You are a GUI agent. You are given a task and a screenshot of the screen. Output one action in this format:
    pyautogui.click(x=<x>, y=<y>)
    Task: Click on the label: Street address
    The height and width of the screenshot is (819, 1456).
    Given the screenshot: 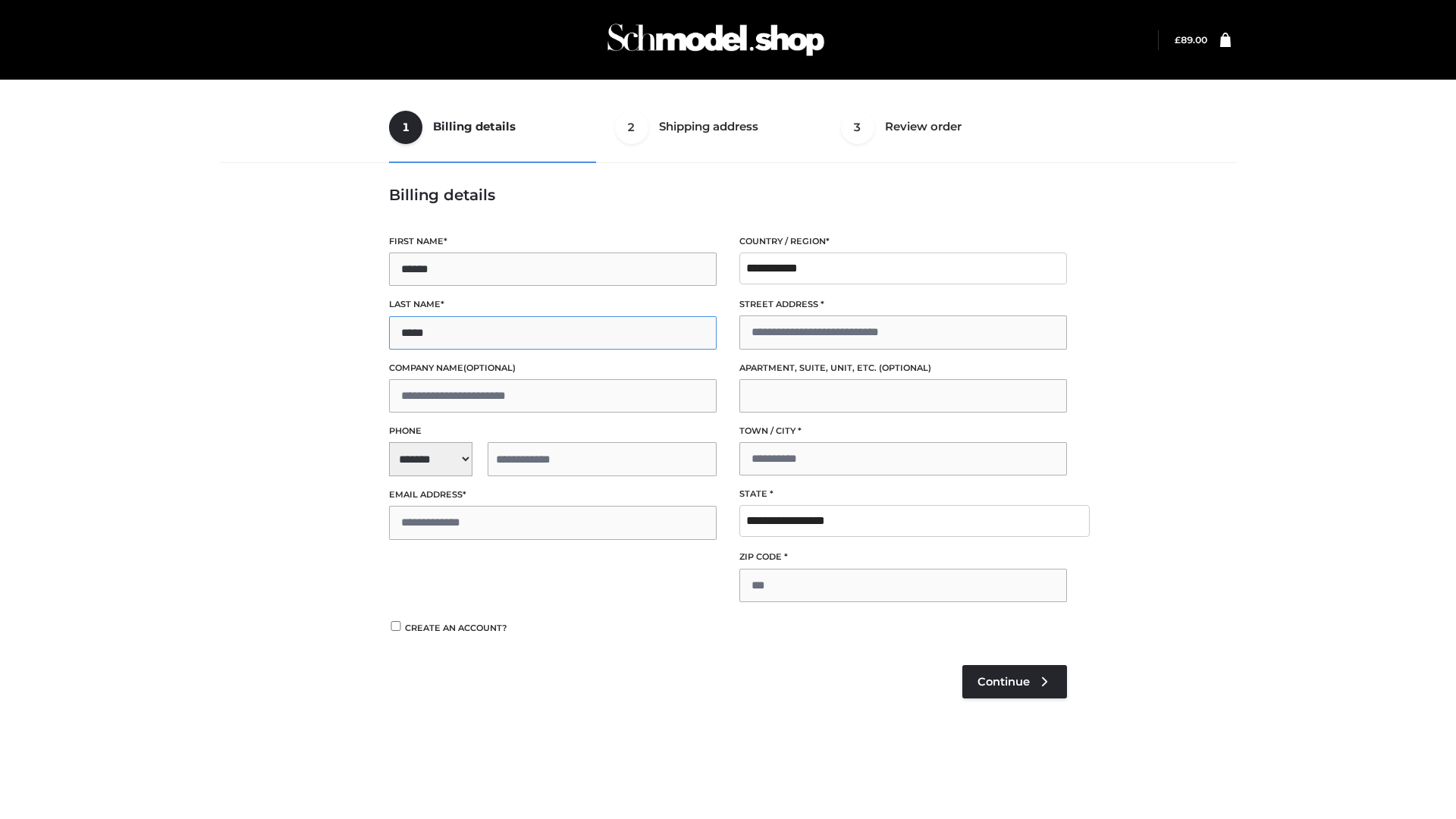 What is the action you would take?
    pyautogui.click(x=903, y=304)
    